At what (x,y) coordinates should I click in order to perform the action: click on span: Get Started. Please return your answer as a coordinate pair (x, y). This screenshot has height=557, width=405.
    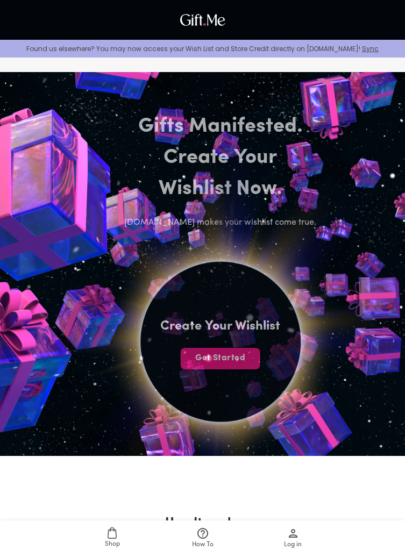
    Looking at the image, I should click on (221, 358).